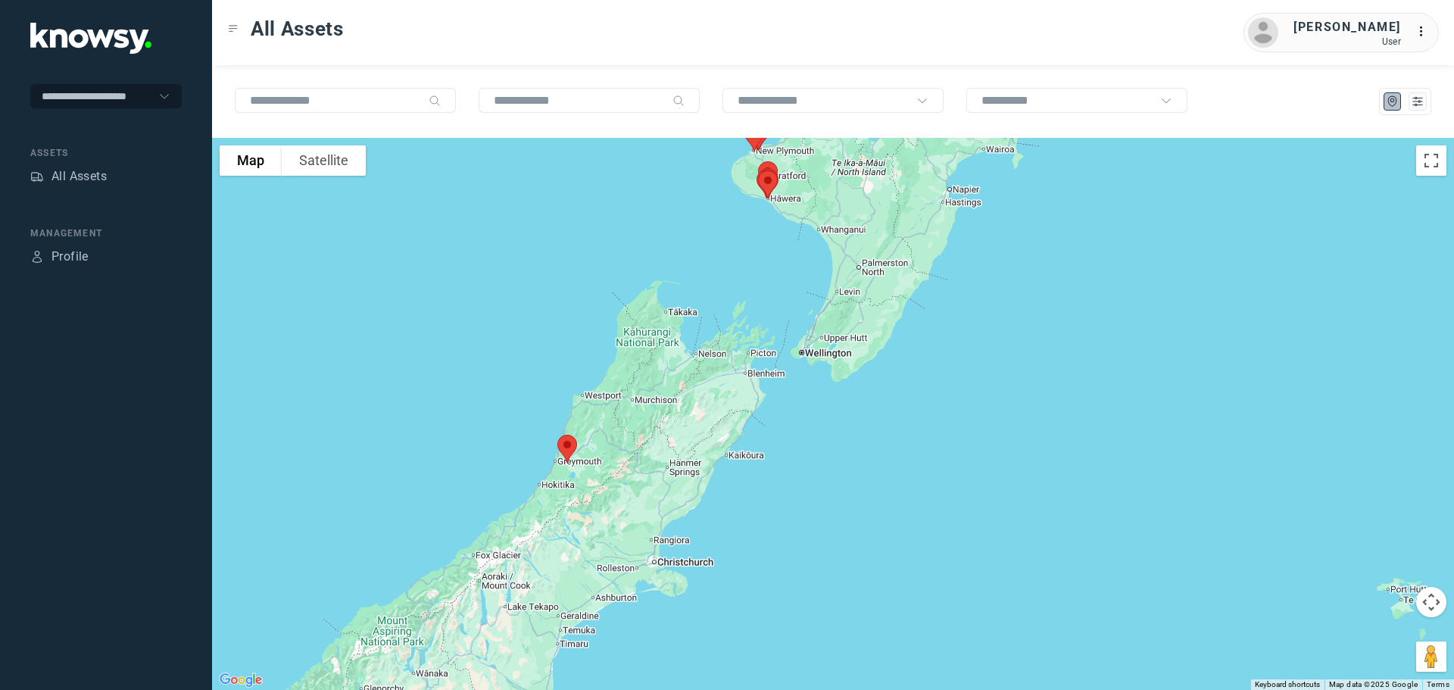 The width and height of the screenshot is (1454, 690). What do you see at coordinates (91, 38) in the screenshot?
I see `img: Application Logo` at bounding box center [91, 38].